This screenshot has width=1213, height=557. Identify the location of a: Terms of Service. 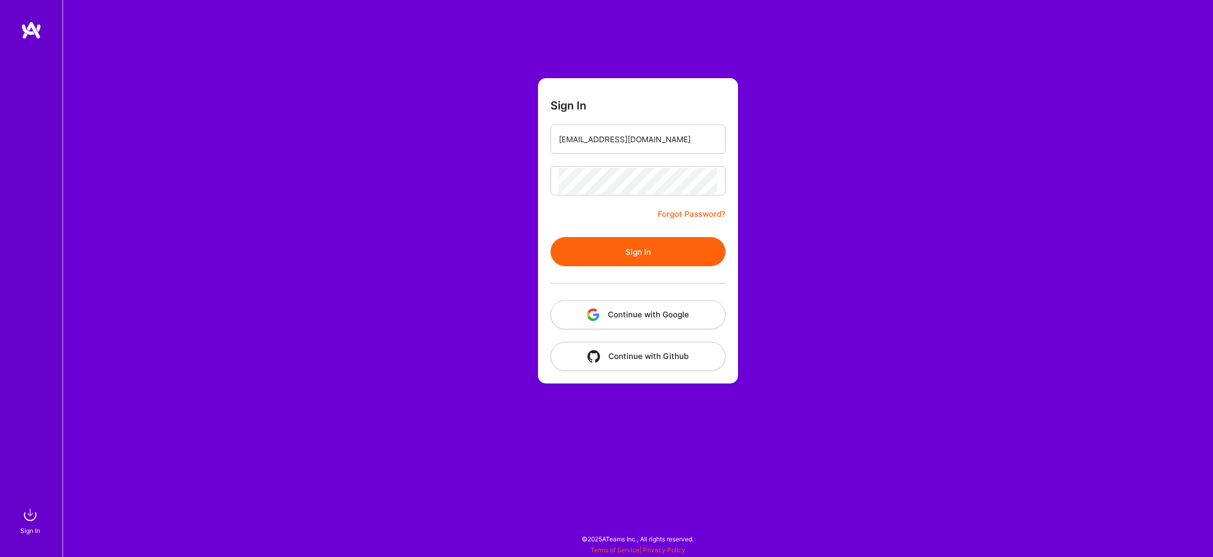
(615, 549).